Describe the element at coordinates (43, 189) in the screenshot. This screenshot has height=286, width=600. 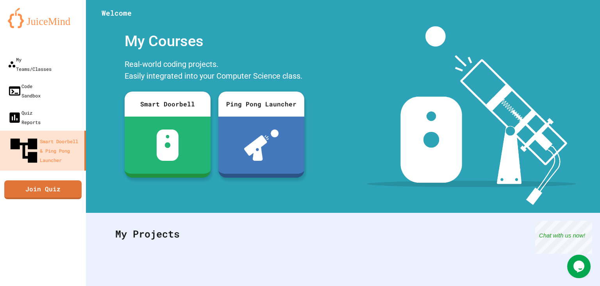
I see `a: Join Quiz` at that location.